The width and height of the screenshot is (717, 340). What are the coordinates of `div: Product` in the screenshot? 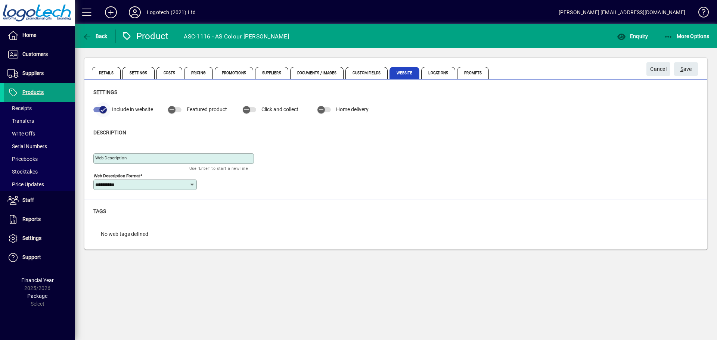 It's located at (145, 36).